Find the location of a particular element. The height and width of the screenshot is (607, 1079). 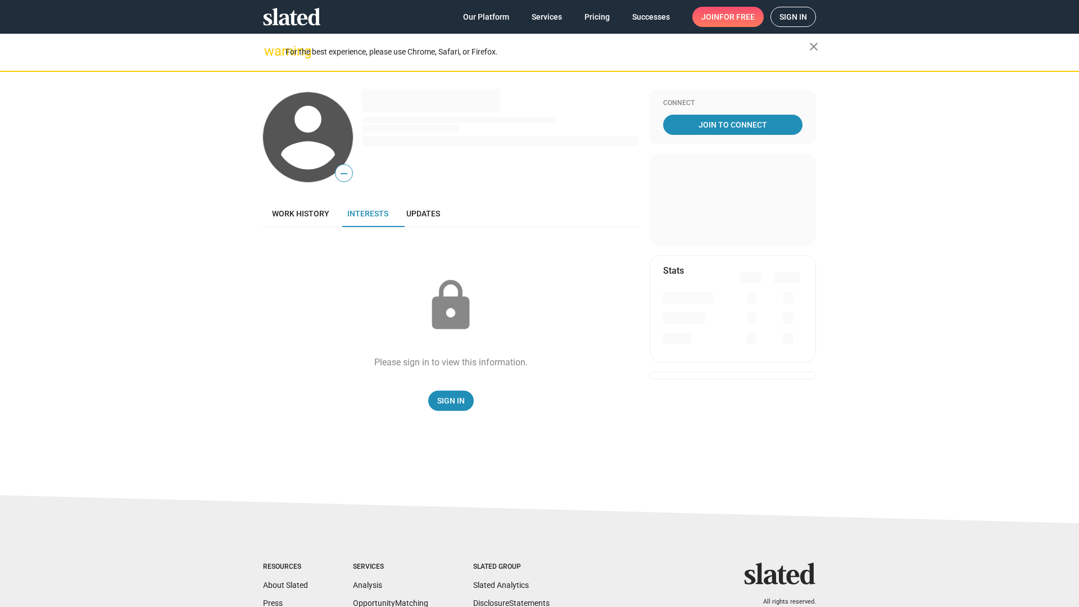

a: Updates is located at coordinates (423, 213).